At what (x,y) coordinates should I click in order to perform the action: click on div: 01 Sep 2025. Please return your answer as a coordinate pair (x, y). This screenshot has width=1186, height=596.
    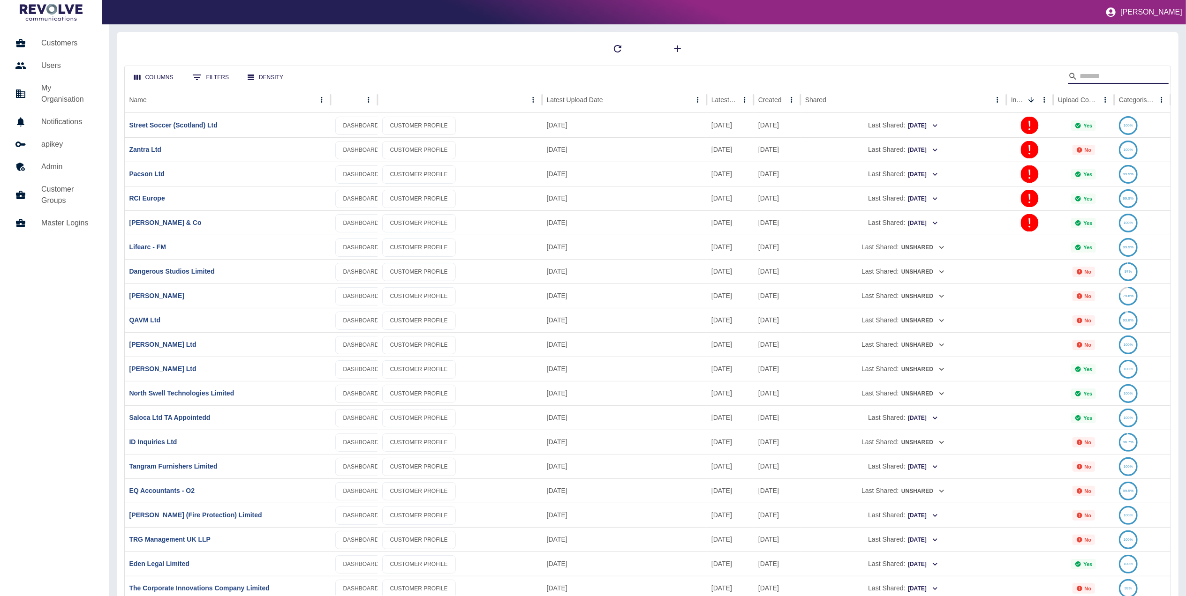
    Looking at the image, I should click on (730, 515).